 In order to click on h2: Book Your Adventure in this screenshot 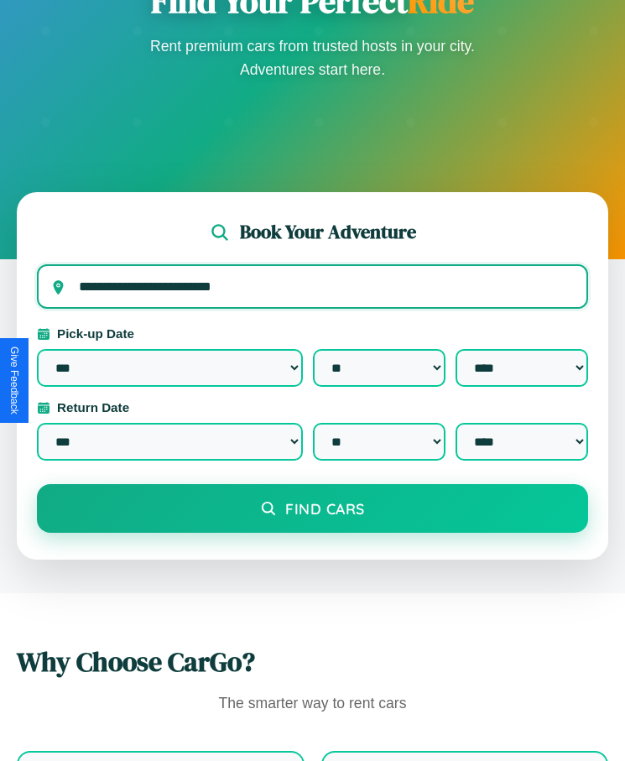, I will do `click(328, 232)`.